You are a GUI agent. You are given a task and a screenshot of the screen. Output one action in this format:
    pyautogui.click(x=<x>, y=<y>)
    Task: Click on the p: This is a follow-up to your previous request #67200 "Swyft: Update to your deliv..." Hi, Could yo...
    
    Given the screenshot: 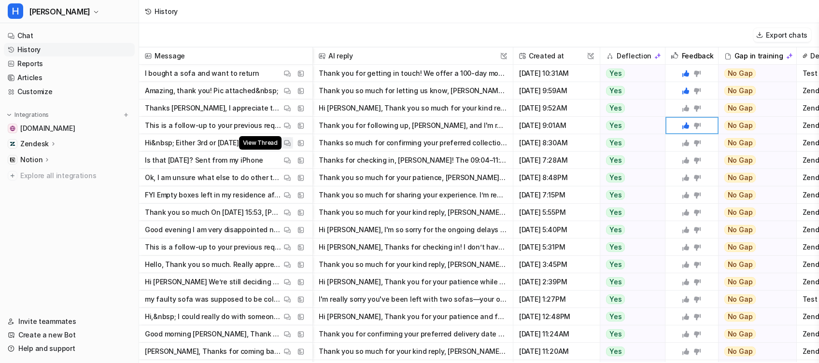 What is the action you would take?
    pyautogui.click(x=213, y=126)
    